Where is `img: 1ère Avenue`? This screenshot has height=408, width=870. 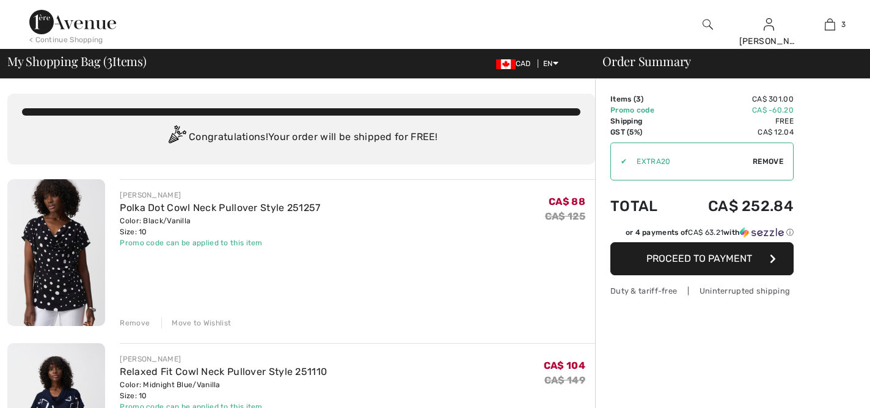 img: 1ère Avenue is located at coordinates (73, 22).